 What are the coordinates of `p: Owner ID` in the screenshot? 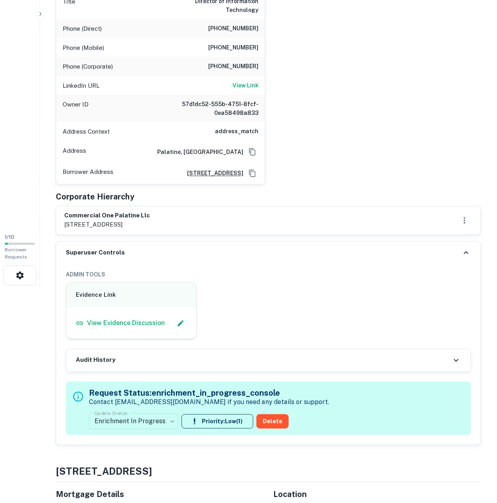 It's located at (75, 108).